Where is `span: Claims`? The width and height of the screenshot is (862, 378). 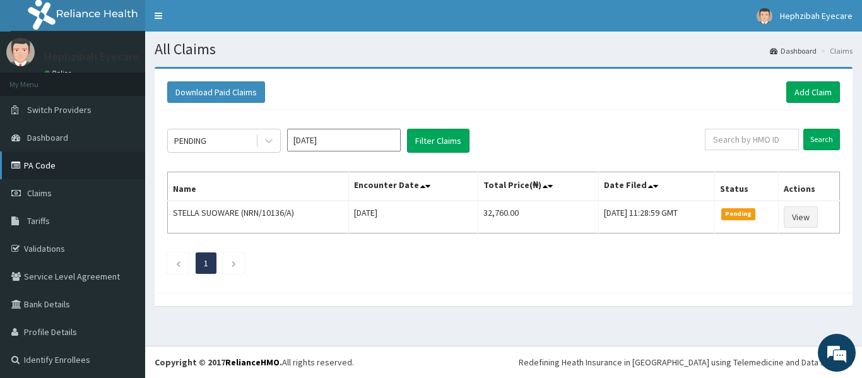 span: Claims is located at coordinates (39, 193).